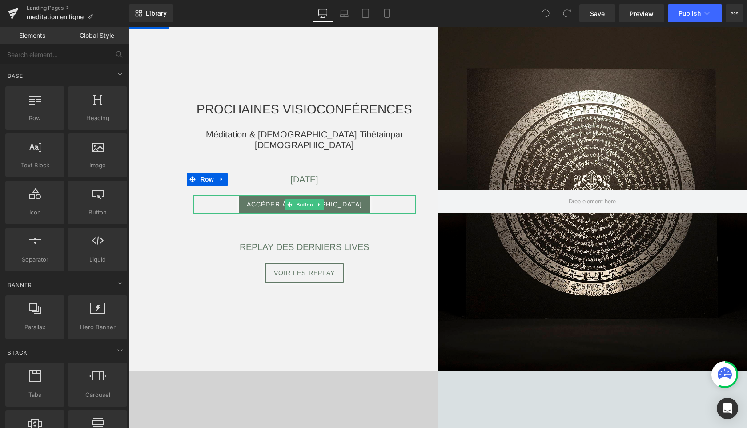 The width and height of the screenshot is (747, 428). I want to click on span: Icon, so click(35, 212).